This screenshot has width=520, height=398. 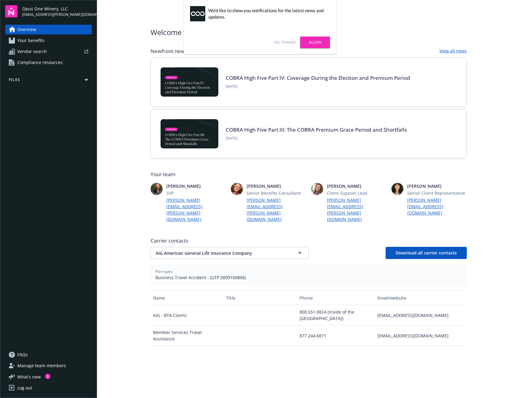 What do you see at coordinates (40, 62) in the screenshot?
I see `span: Compliance resources` at bounding box center [40, 62].